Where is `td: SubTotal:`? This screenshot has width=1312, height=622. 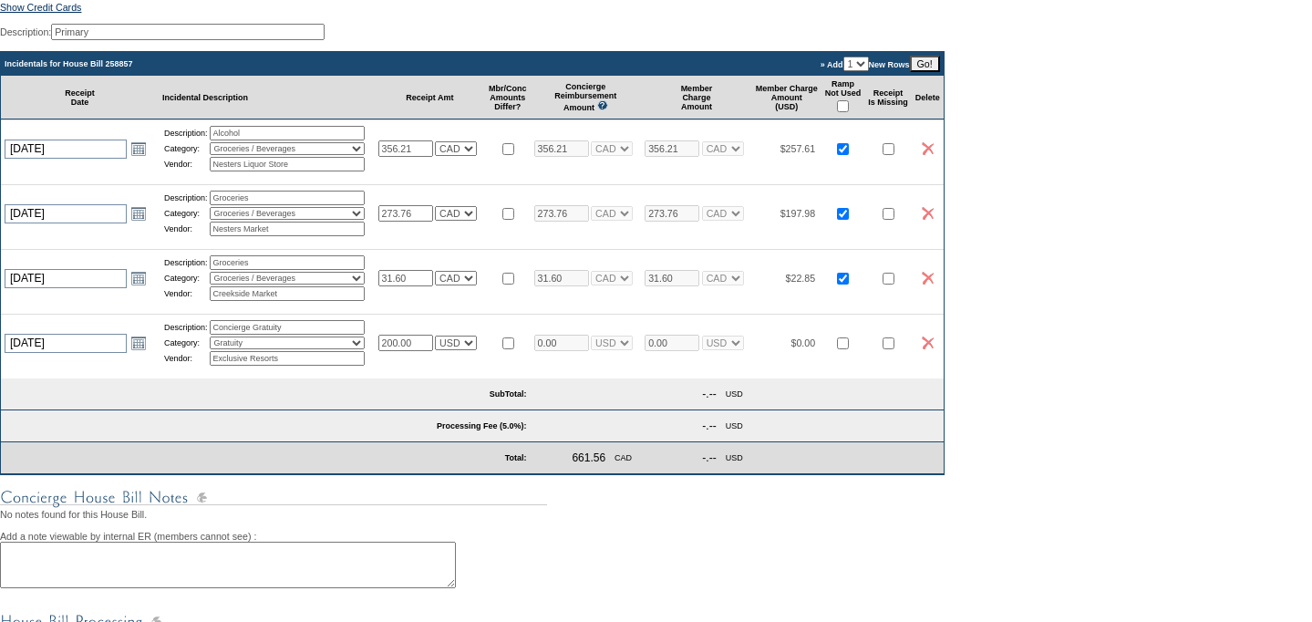 td: SubTotal: is located at coordinates (265, 394).